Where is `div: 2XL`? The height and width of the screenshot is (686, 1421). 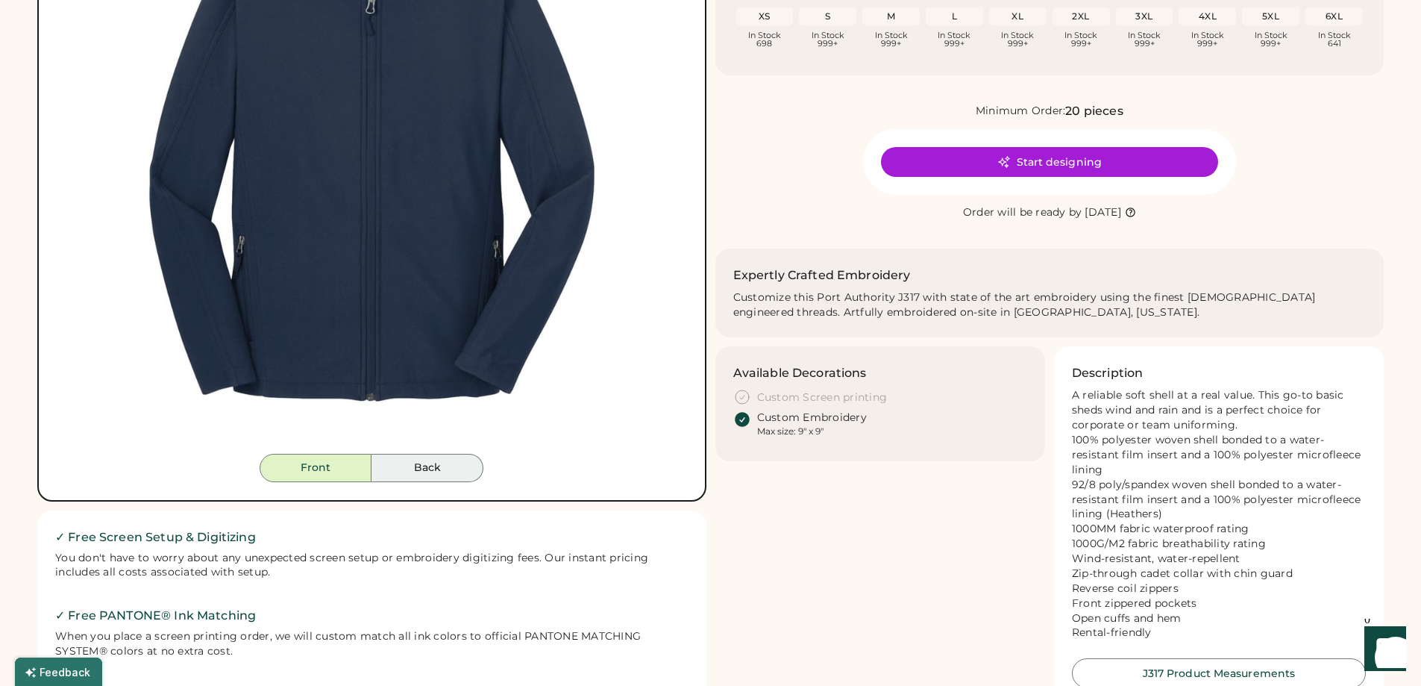
div: 2XL is located at coordinates (1081, 16).